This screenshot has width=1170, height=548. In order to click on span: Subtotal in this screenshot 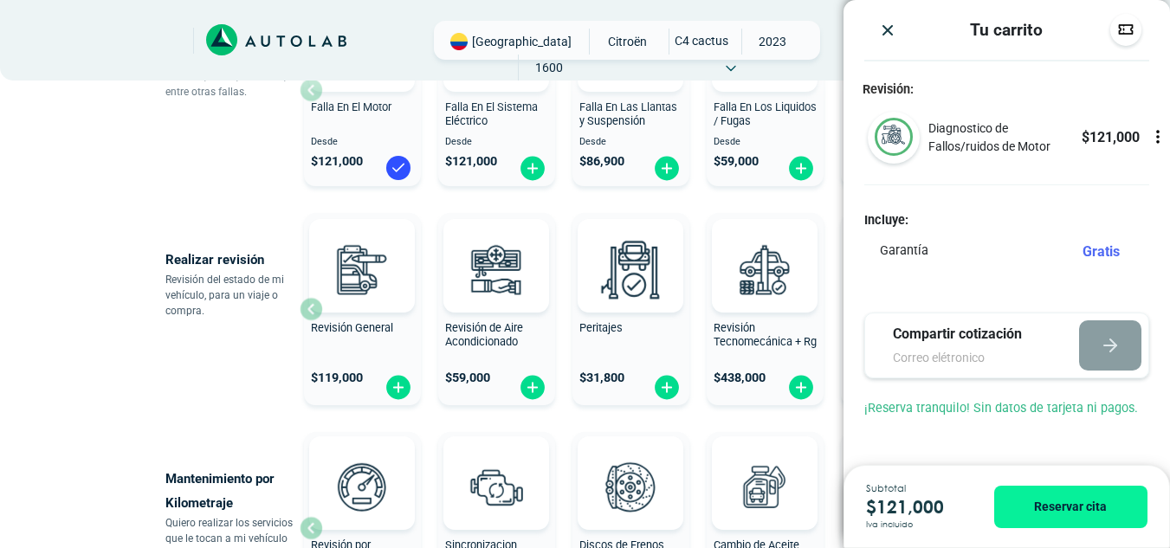, I will do `click(917, 488)`.